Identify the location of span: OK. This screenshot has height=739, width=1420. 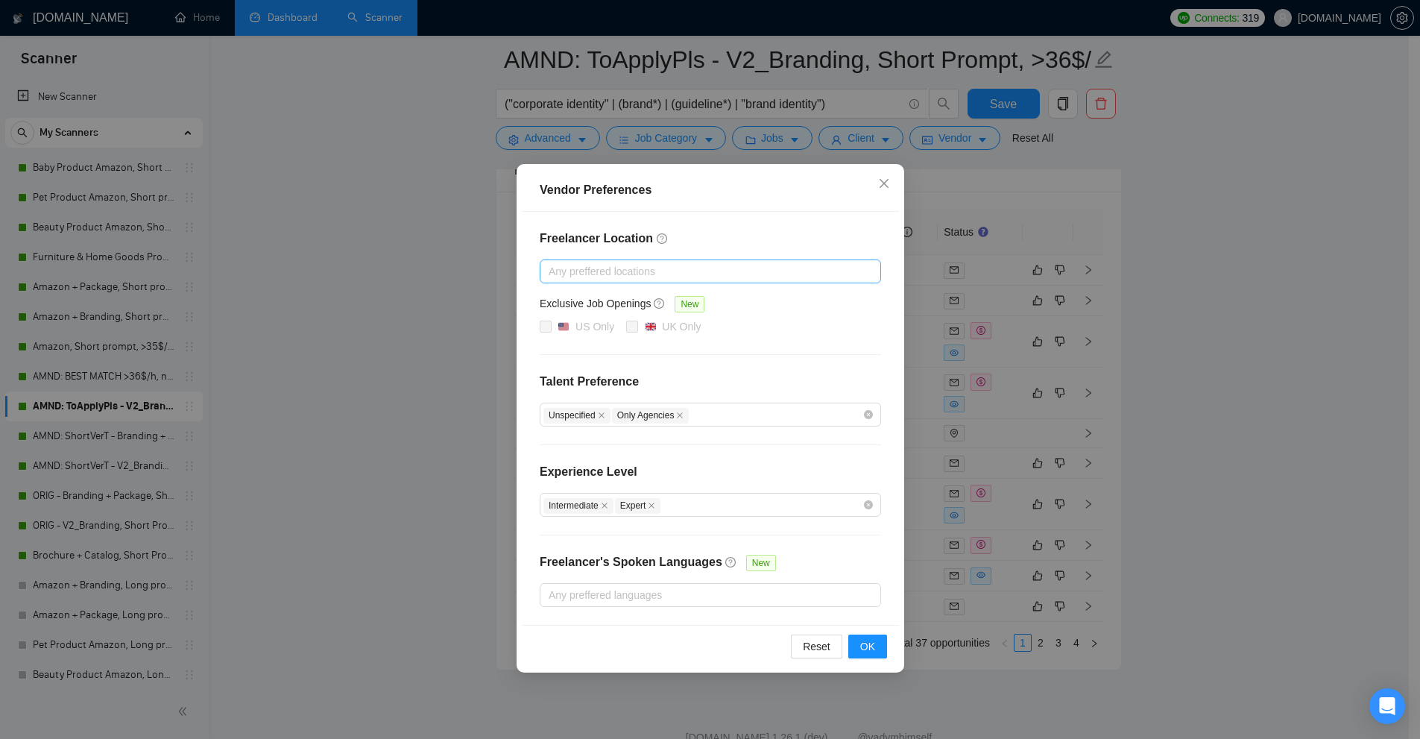
(867, 646).